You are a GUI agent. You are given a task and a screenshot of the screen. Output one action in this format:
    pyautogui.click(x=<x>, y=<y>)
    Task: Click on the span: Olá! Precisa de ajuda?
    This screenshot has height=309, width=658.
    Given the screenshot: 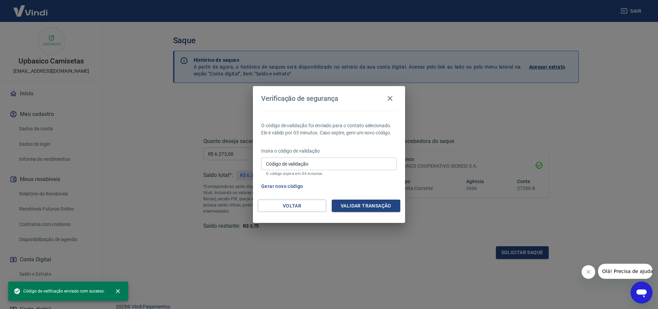 What is the action you would take?
    pyautogui.click(x=31, y=8)
    